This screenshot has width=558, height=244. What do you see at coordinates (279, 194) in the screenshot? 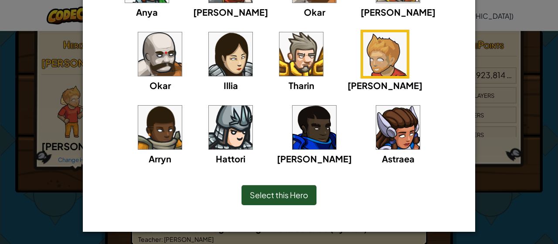
I see `span: Select this Hero` at bounding box center [279, 194].